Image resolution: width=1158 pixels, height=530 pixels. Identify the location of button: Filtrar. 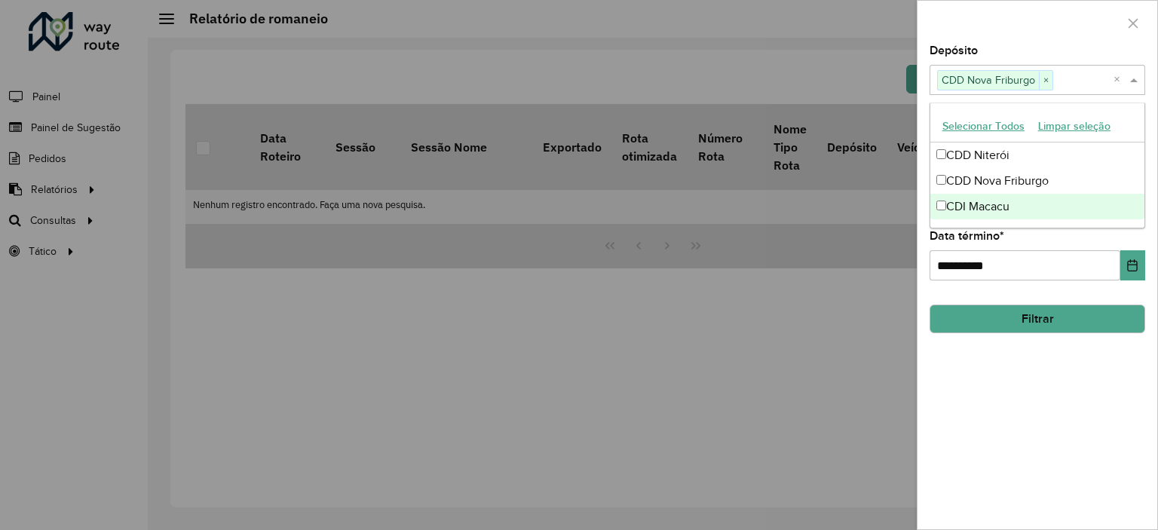
(1038, 319).